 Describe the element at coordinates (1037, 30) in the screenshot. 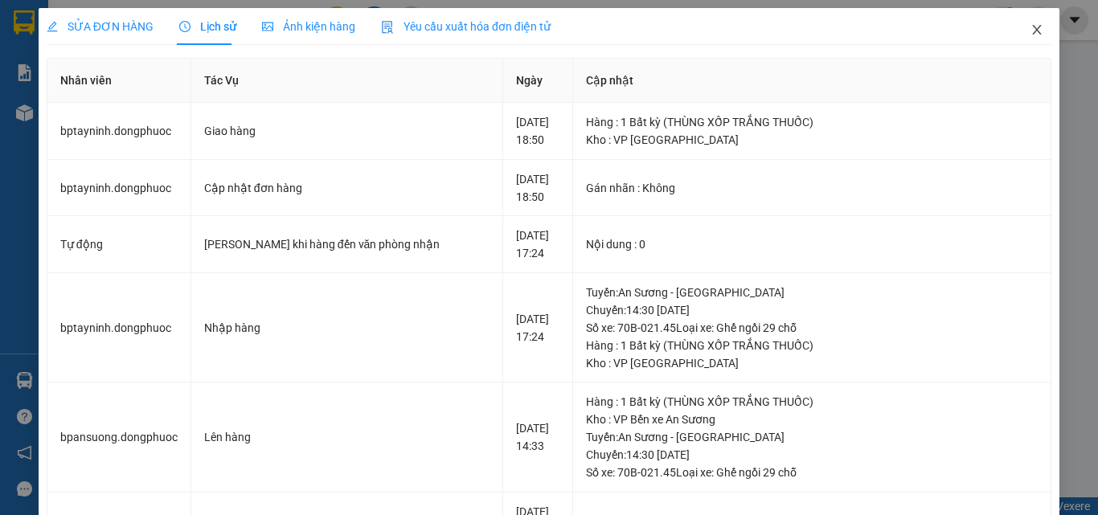

I see `span: close` at that location.